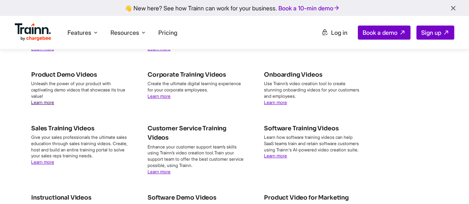  I want to click on h6: Instructional Videos, so click(80, 198).